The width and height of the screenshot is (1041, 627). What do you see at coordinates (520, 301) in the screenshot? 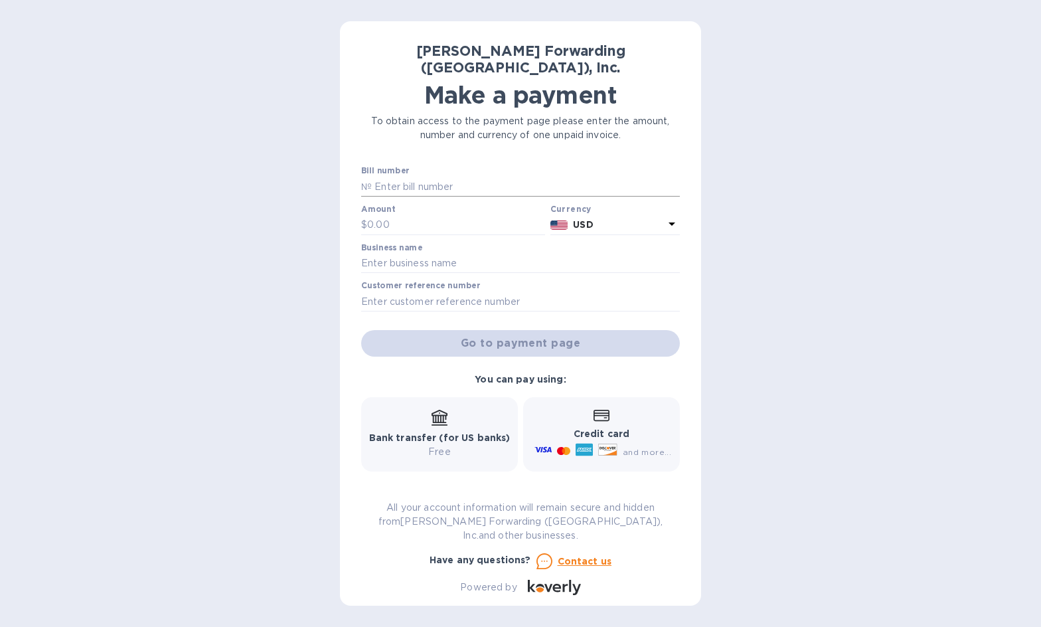
I see `input: Enter customer reference number` at bounding box center [520, 301].